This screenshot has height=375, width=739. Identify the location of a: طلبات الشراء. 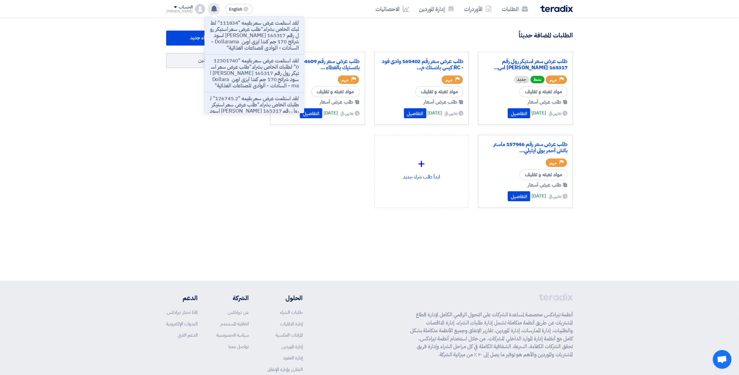
(291, 312).